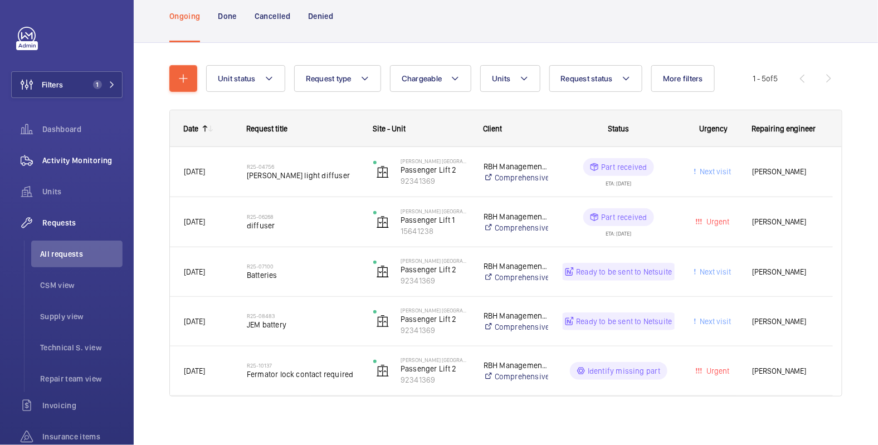 This screenshot has width=878, height=445. What do you see at coordinates (81, 285) in the screenshot?
I see `span: CSM view` at bounding box center [81, 285].